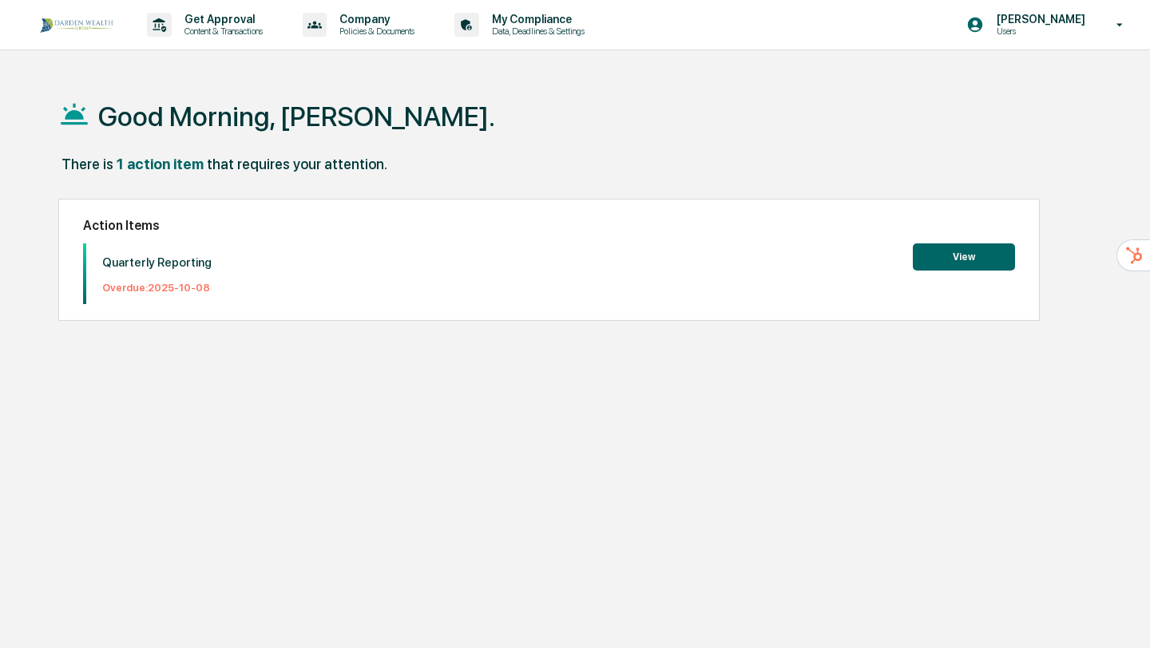 This screenshot has height=648, width=1150. What do you see at coordinates (375, 19) in the screenshot?
I see `p: Company` at bounding box center [375, 19].